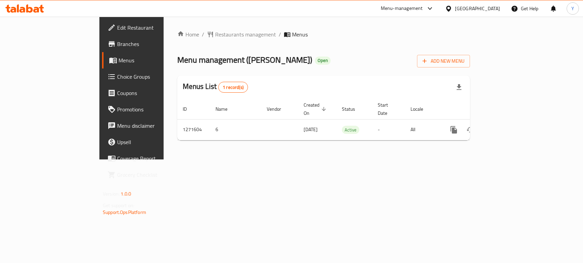 The height and width of the screenshot is (263, 583). What do you see at coordinates (126, 194) in the screenshot?
I see `span: 1.0.0` at bounding box center [126, 194].